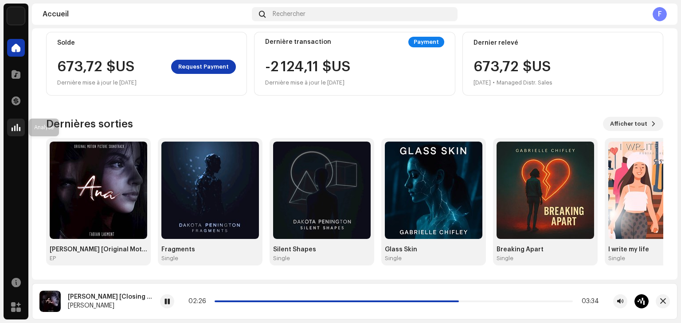 This screenshot has height=323, width=681. What do you see at coordinates (587, 302) in the screenshot?
I see `div: 03:34` at bounding box center [587, 302].